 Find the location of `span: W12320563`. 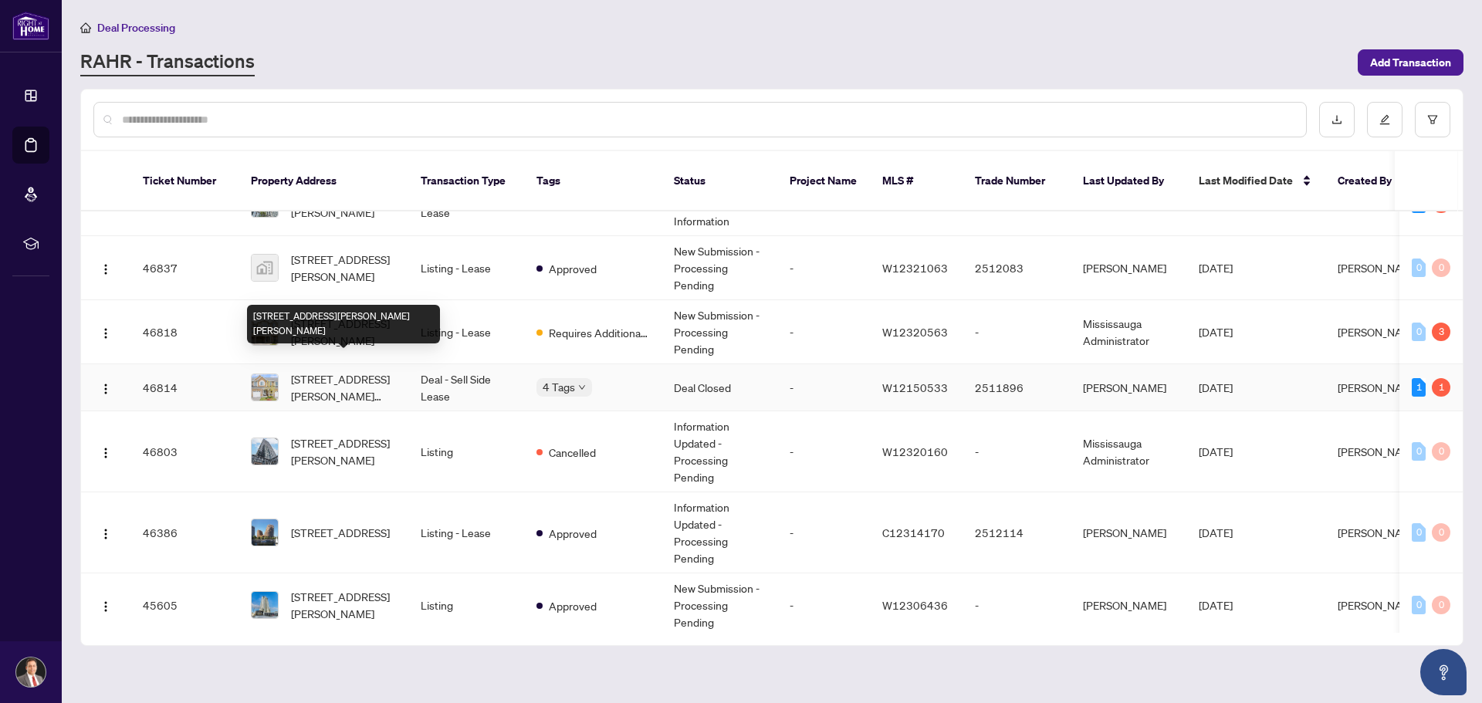

span: W12320563 is located at coordinates (915, 332).